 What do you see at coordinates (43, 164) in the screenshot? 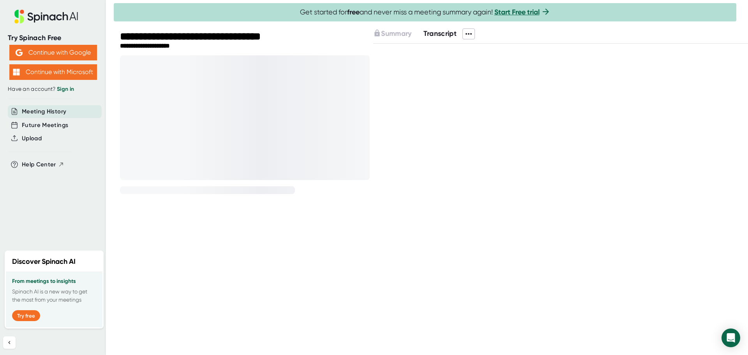
I see `button: Help Center` at bounding box center [43, 164].